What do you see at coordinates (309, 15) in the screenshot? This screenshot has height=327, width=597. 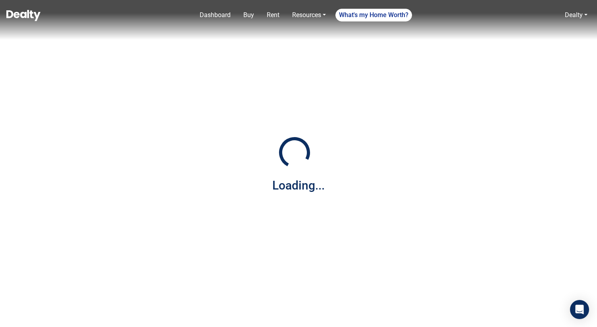 I see `a: Resources` at bounding box center [309, 15].